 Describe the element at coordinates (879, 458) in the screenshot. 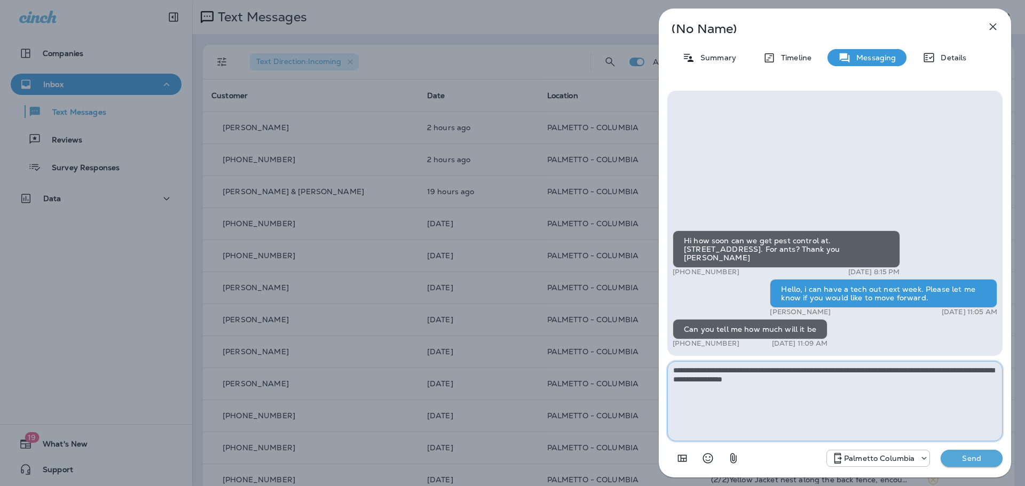

I see `p: Palmetto Columbia` at that location.